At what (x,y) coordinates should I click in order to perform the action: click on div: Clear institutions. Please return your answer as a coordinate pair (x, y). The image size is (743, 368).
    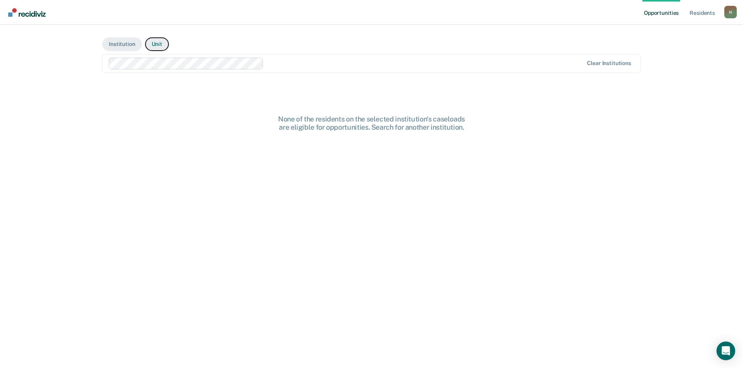
    Looking at the image, I should click on (608, 63).